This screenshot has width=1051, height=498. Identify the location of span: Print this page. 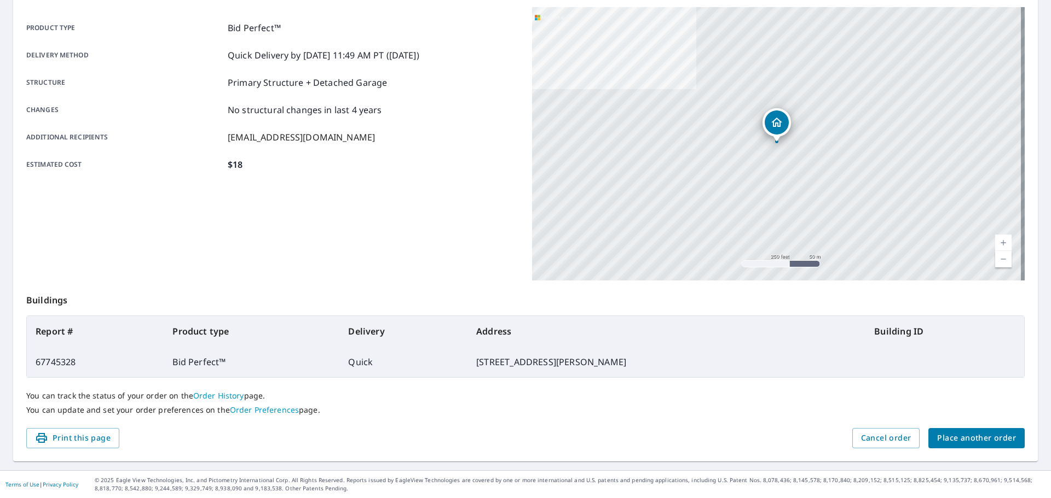
(73, 438).